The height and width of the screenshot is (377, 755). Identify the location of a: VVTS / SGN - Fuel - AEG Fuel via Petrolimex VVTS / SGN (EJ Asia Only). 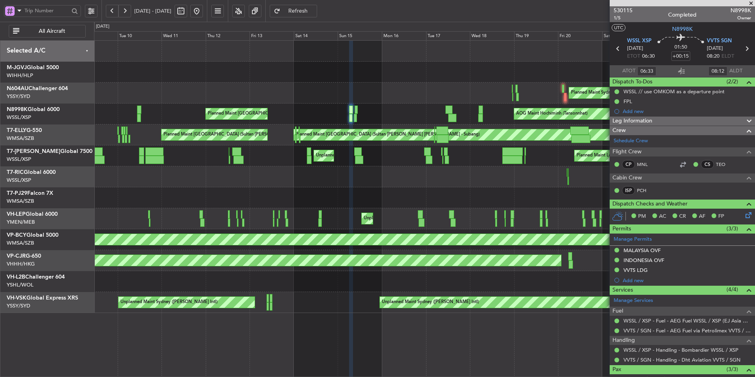
(687, 330).